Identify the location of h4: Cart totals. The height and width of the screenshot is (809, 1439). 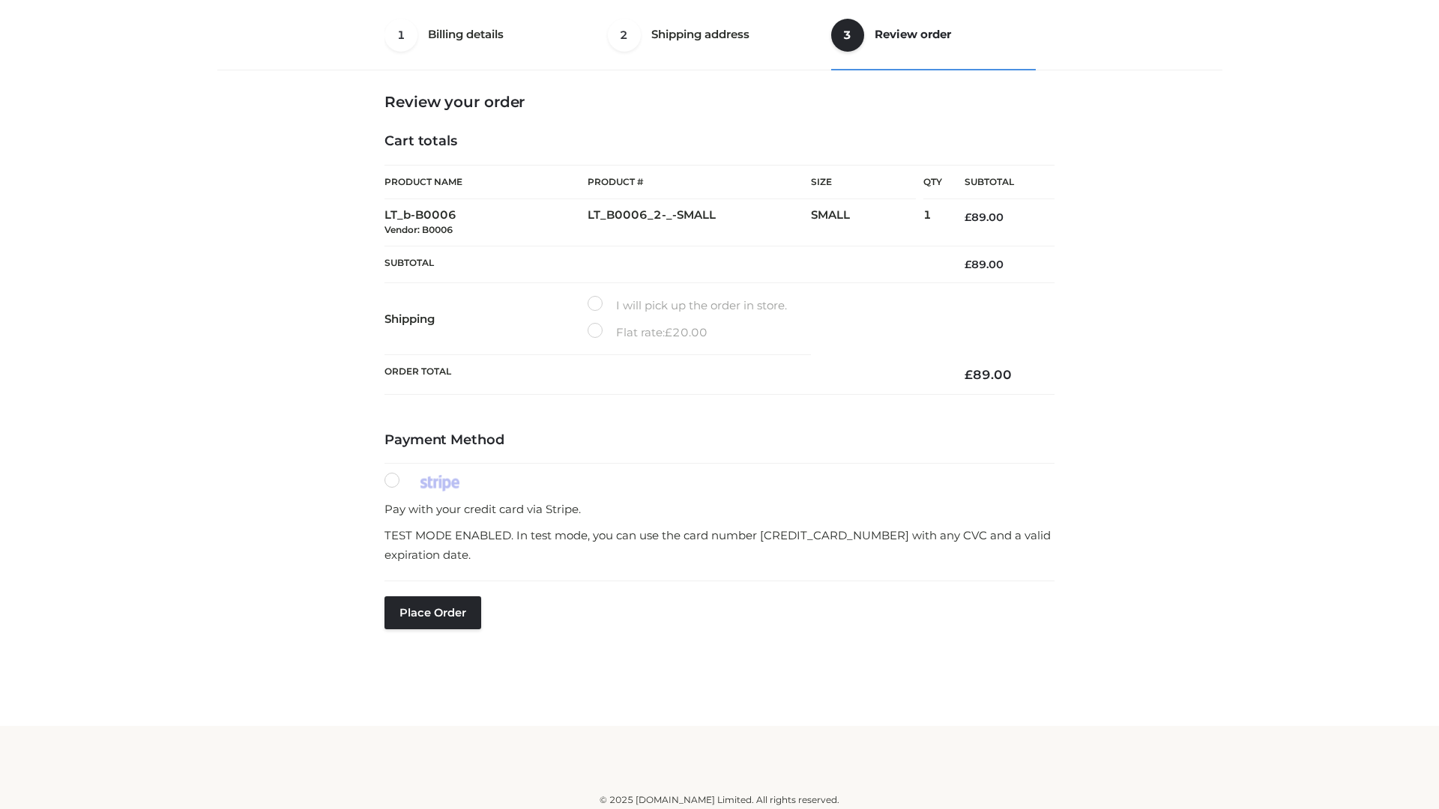
(719, 142).